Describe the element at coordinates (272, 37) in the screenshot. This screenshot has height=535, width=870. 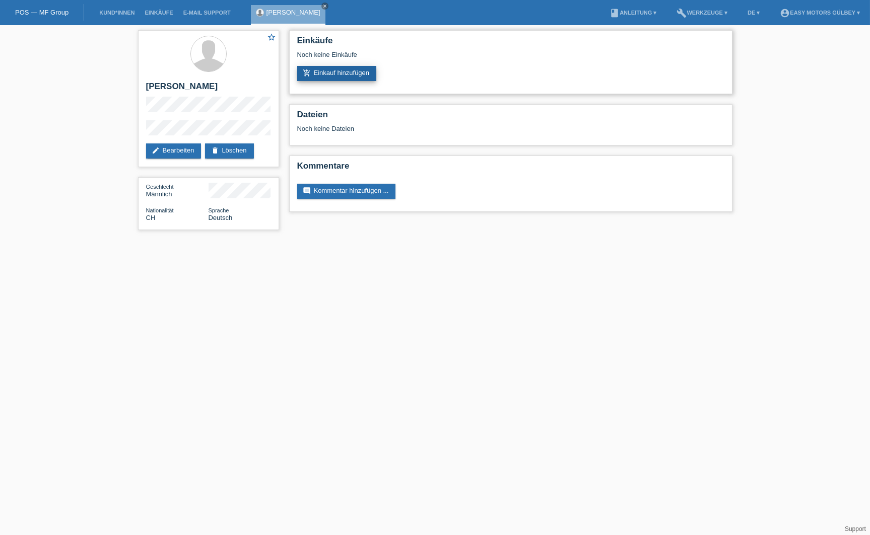
I see `i: star_border` at that location.